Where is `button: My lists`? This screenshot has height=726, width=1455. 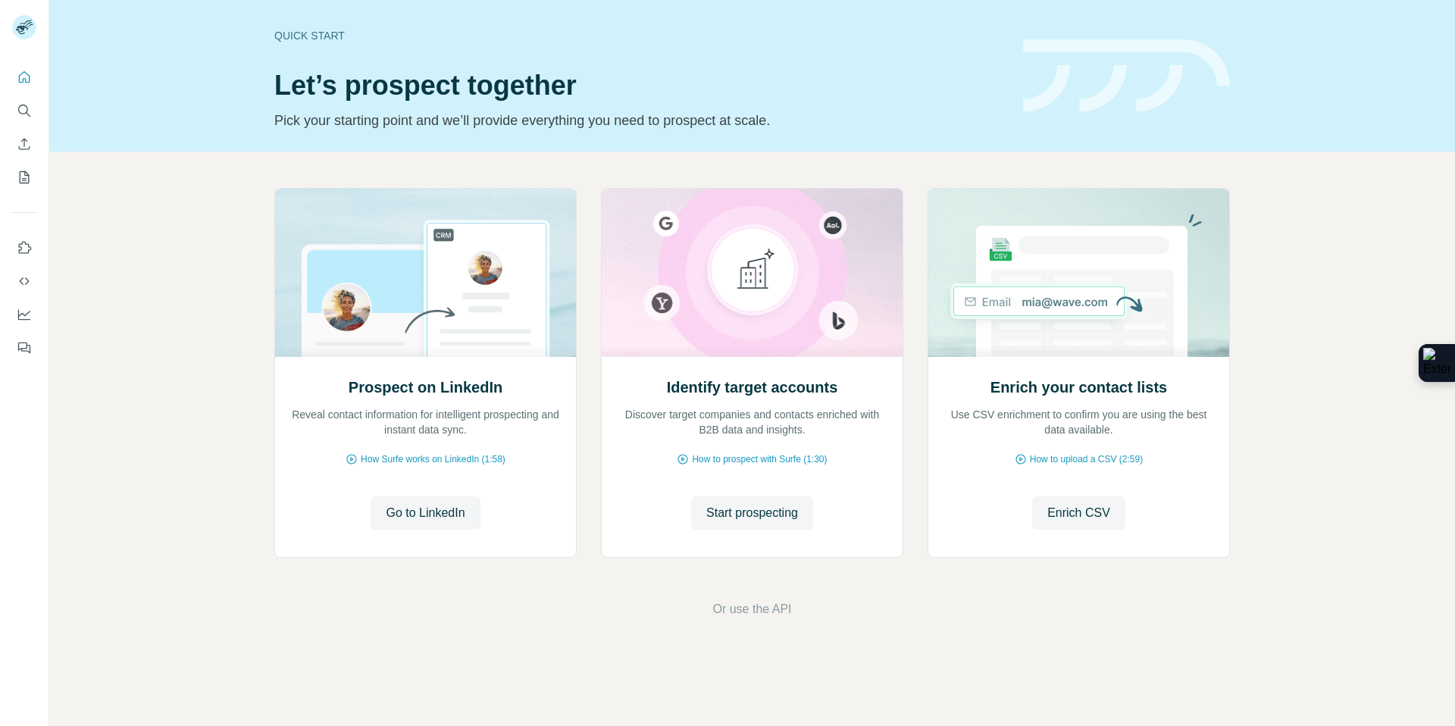 button: My lists is located at coordinates (24, 177).